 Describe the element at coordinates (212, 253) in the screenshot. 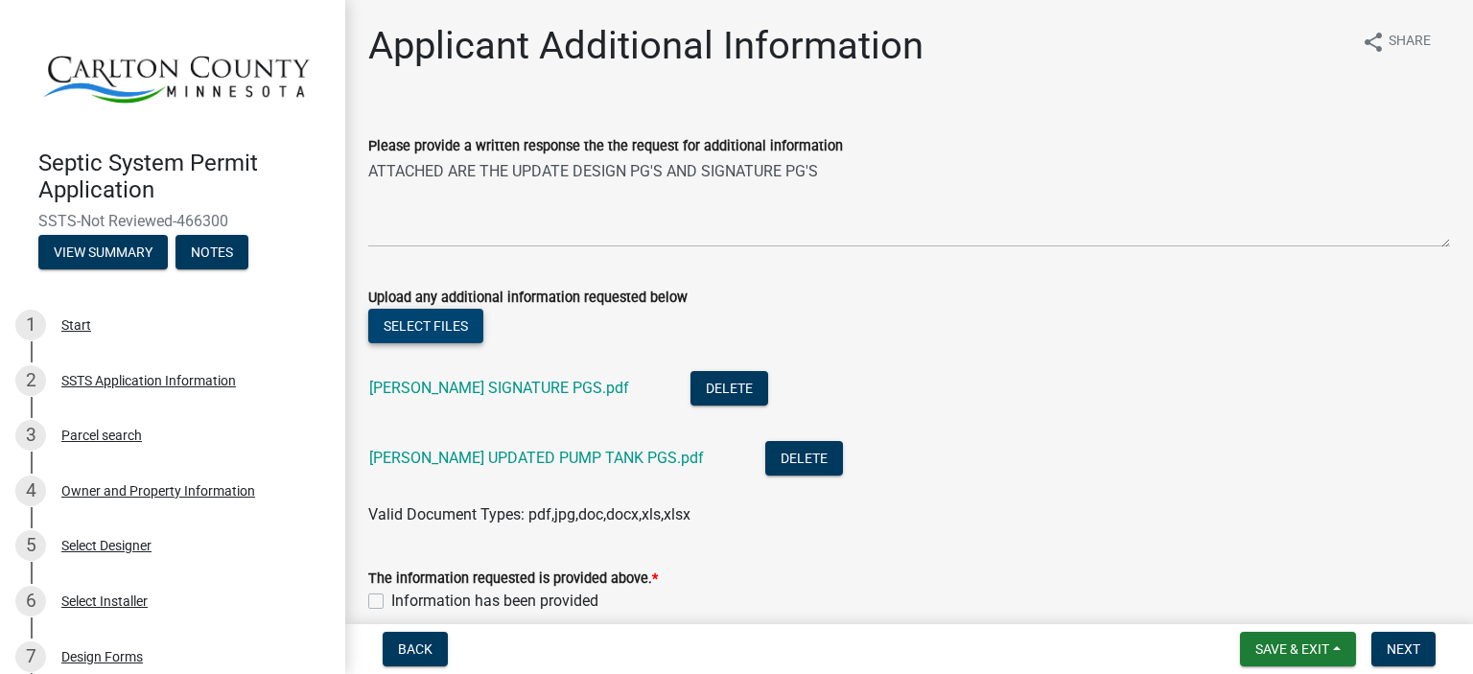

I see `wm-modal-confirm: Notes` at that location.